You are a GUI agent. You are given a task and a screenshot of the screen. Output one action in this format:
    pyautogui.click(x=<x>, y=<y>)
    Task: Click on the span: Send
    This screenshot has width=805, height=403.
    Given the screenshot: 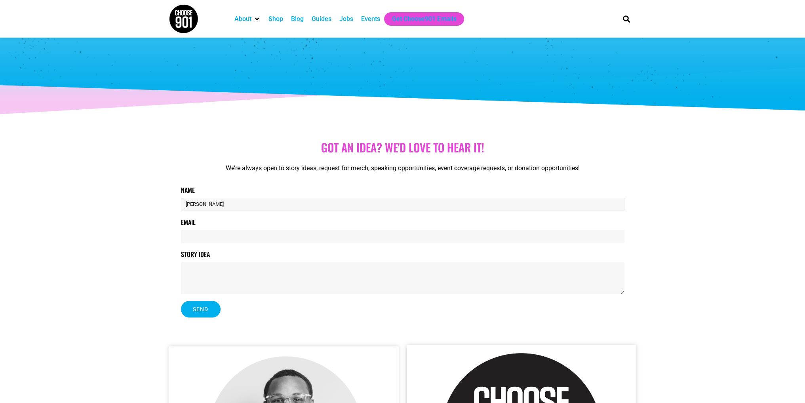 What is the action you would take?
    pyautogui.click(x=201, y=309)
    